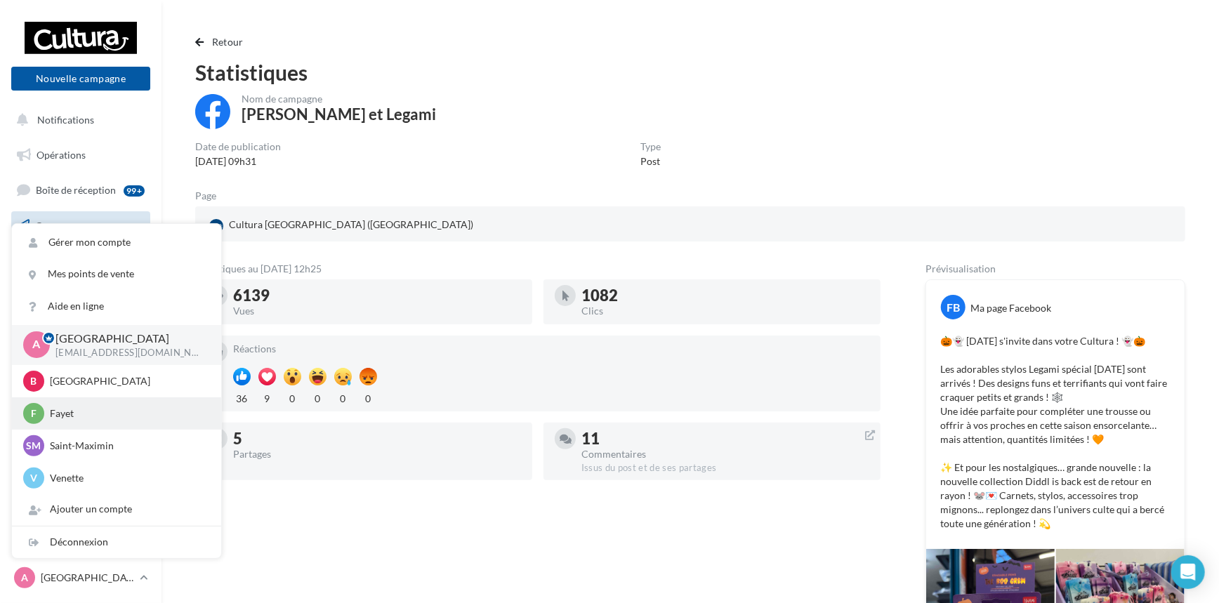 The width and height of the screenshot is (1219, 603). What do you see at coordinates (211, 196) in the screenshot?
I see `div: Page` at bounding box center [211, 196].